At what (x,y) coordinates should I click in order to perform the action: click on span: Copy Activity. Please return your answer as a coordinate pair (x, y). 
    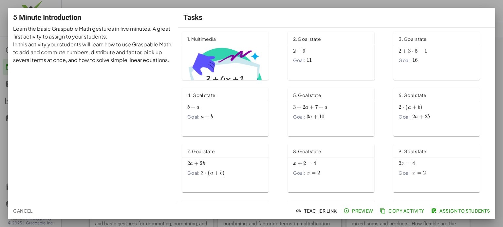
    Looking at the image, I should click on (402, 211).